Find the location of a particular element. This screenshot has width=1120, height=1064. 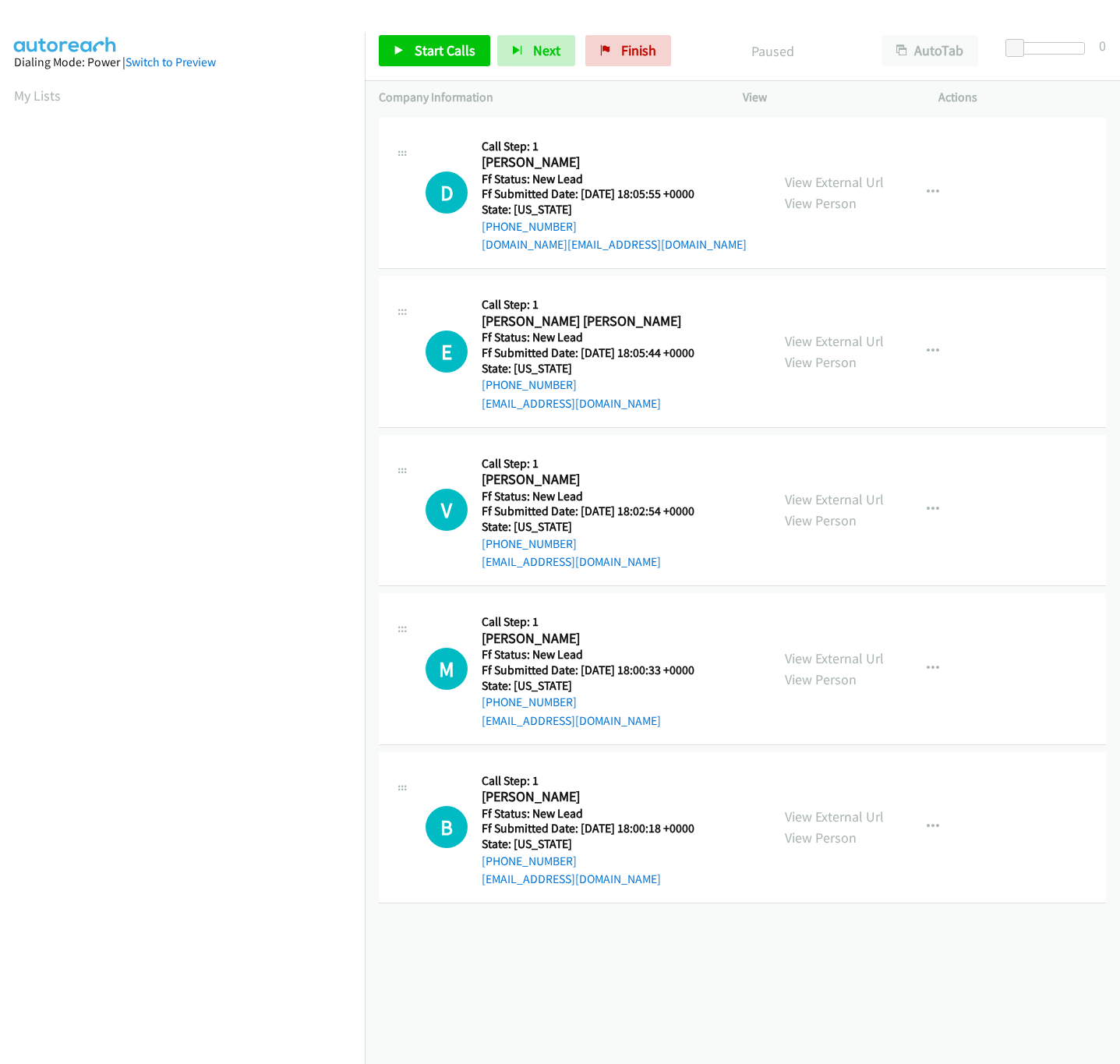

button: AutoTab is located at coordinates (930, 51).